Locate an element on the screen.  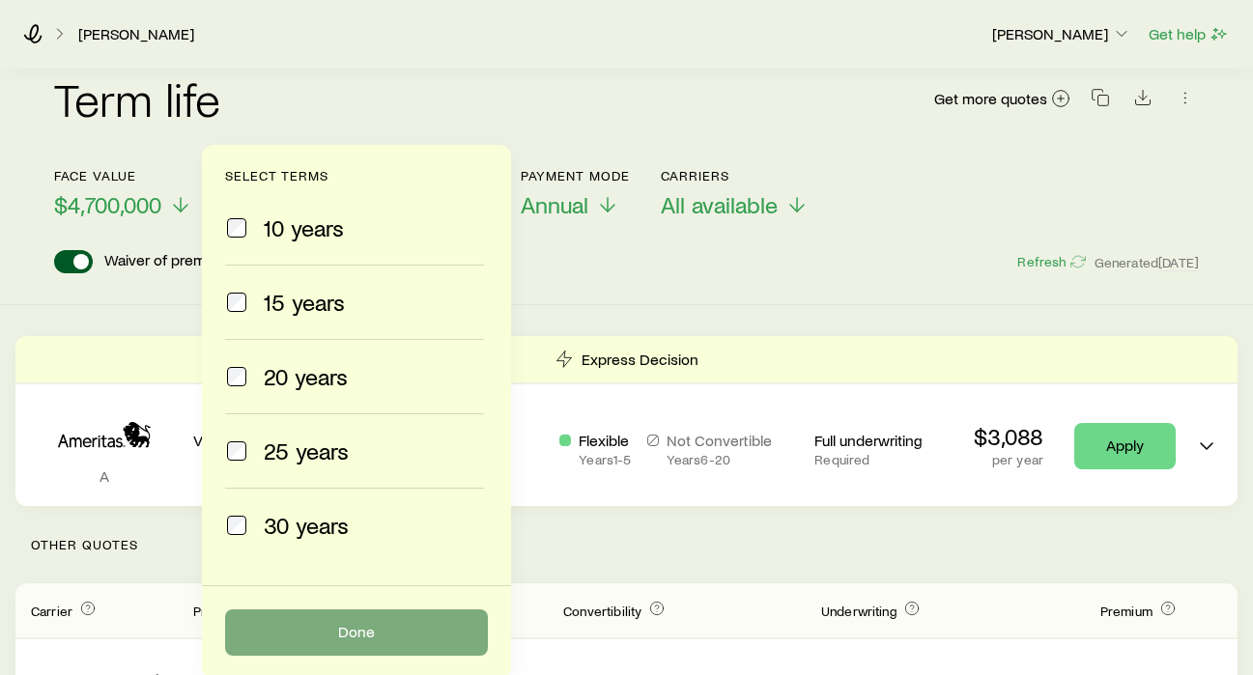
p: Waiver of premium rider is located at coordinates (184, 262).